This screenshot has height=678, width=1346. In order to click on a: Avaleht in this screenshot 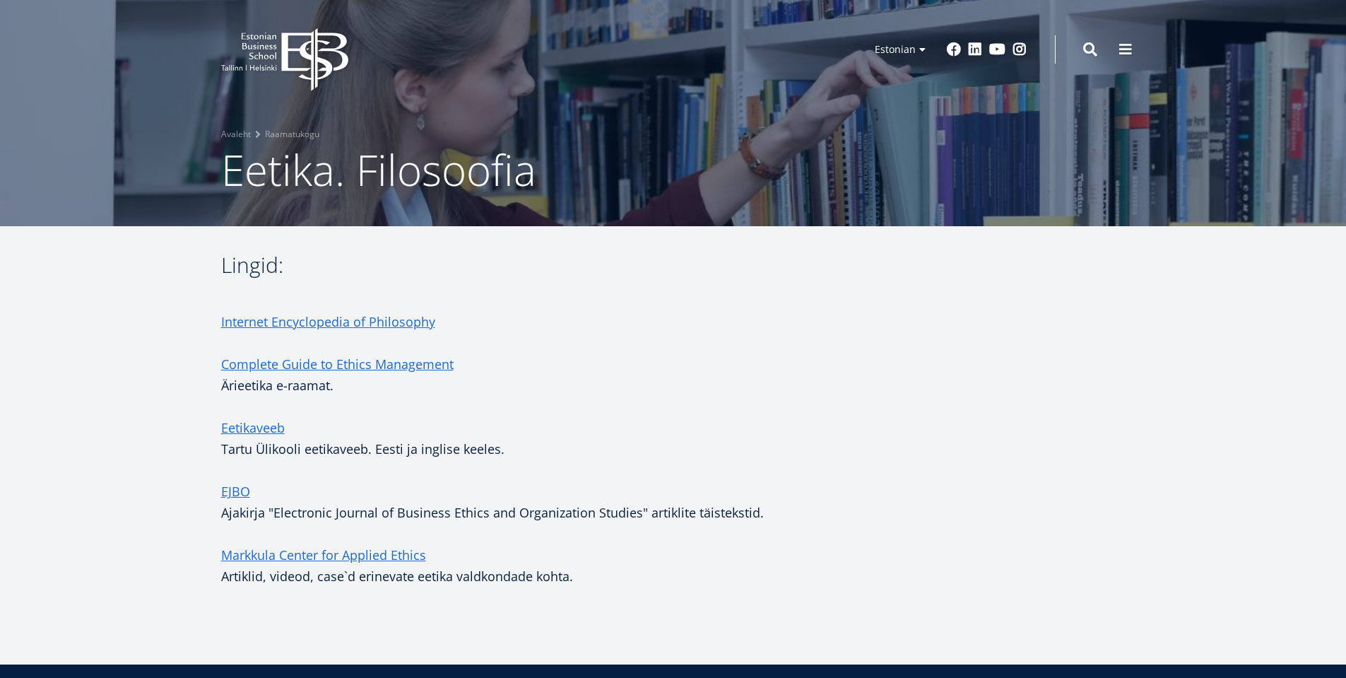, I will do `click(236, 134)`.